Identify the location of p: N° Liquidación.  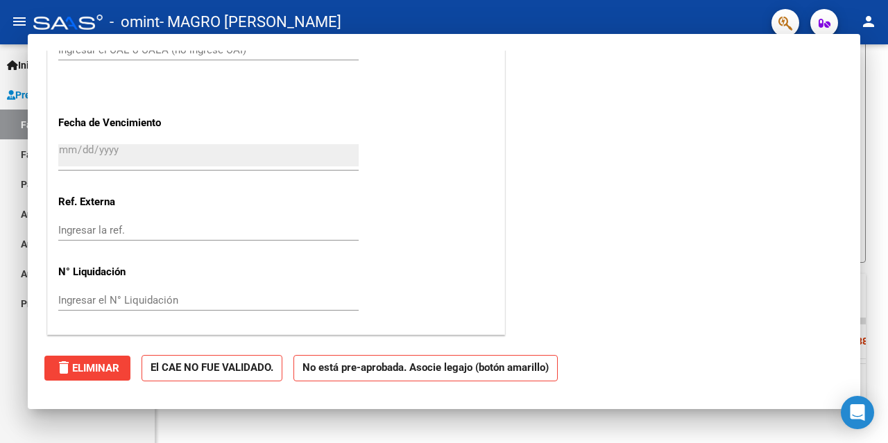
(123, 272).